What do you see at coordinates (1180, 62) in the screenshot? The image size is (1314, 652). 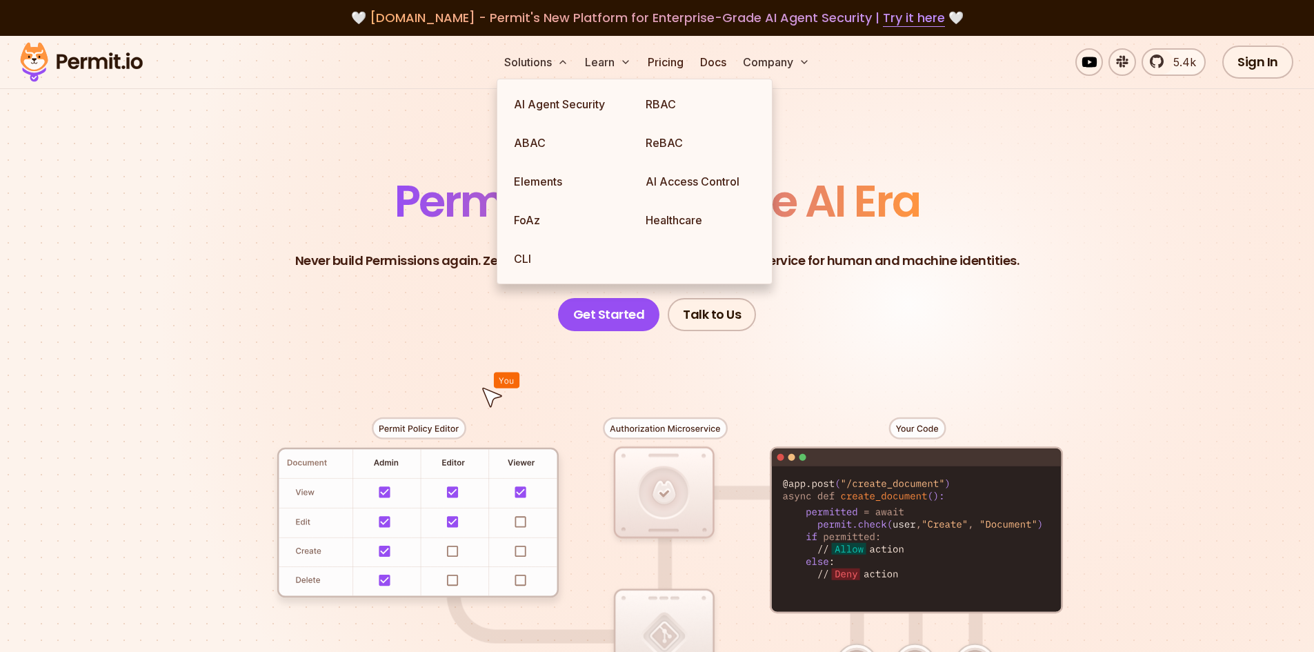 I see `span: 5.4k` at bounding box center [1180, 62].